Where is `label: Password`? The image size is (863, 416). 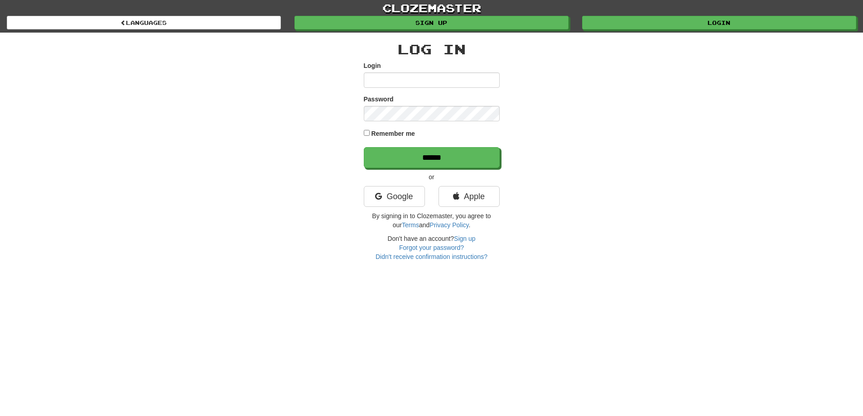 label: Password is located at coordinates (379, 99).